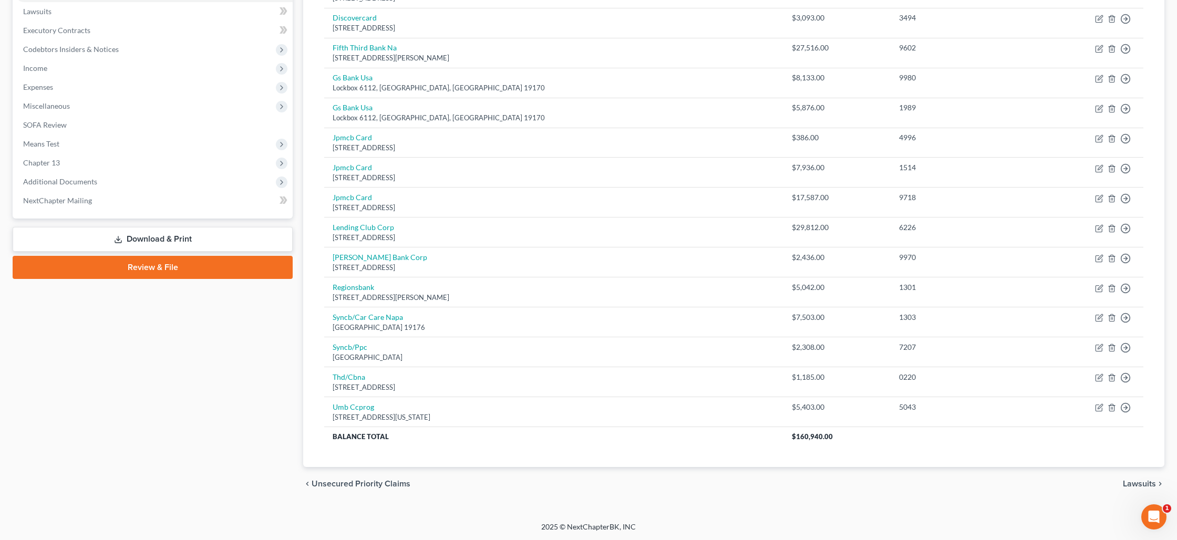  Describe the element at coordinates (152, 267) in the screenshot. I see `a: Review & File` at that location.